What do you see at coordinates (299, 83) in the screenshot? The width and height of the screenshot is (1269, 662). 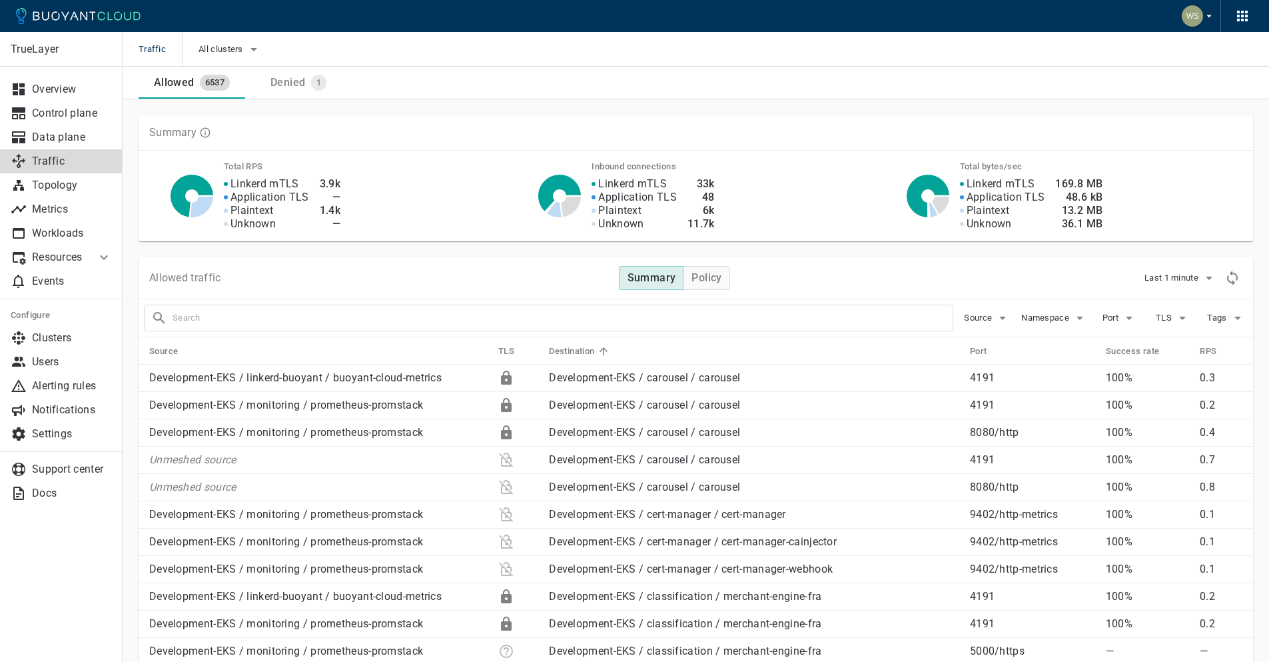 I see `a: Denied1` at bounding box center [299, 83].